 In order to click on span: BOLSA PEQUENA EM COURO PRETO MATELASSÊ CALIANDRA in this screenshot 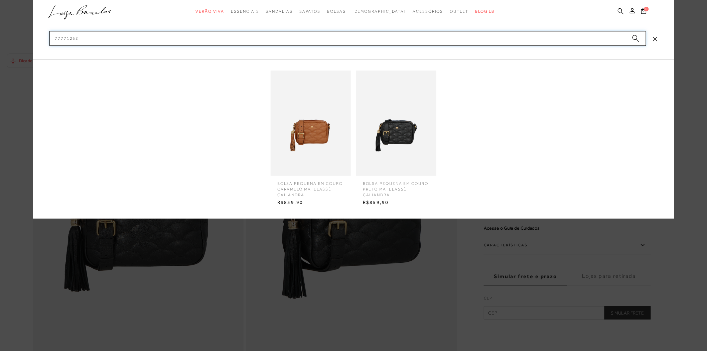, I will do `click(396, 186)`.